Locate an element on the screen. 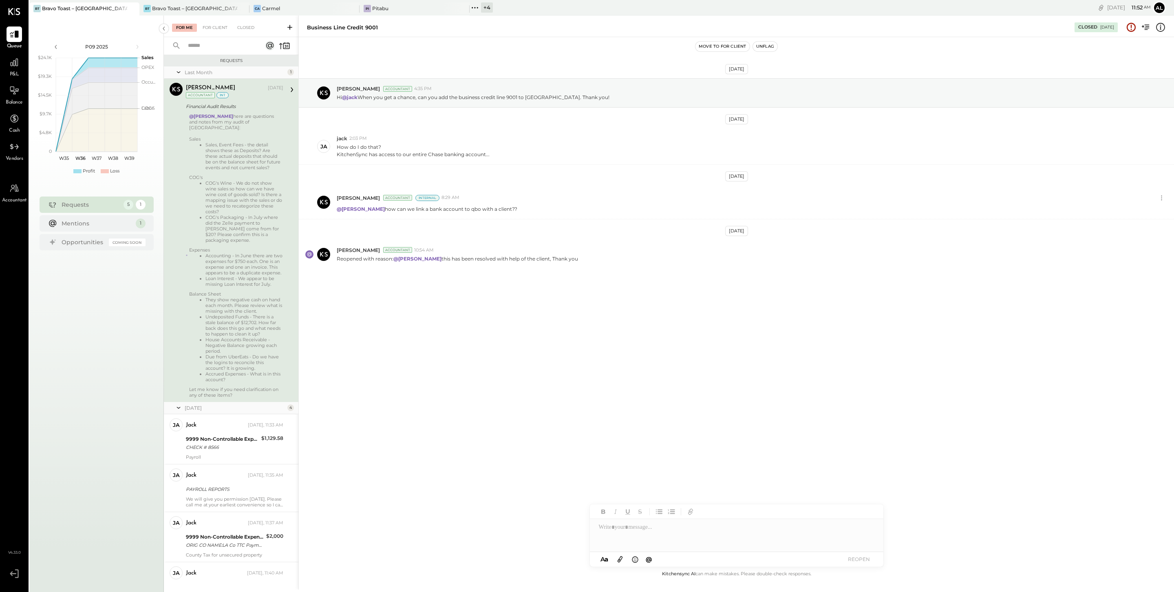 Image resolution: width=1174 pixels, height=592 pixels. text: OPEX is located at coordinates (148, 67).